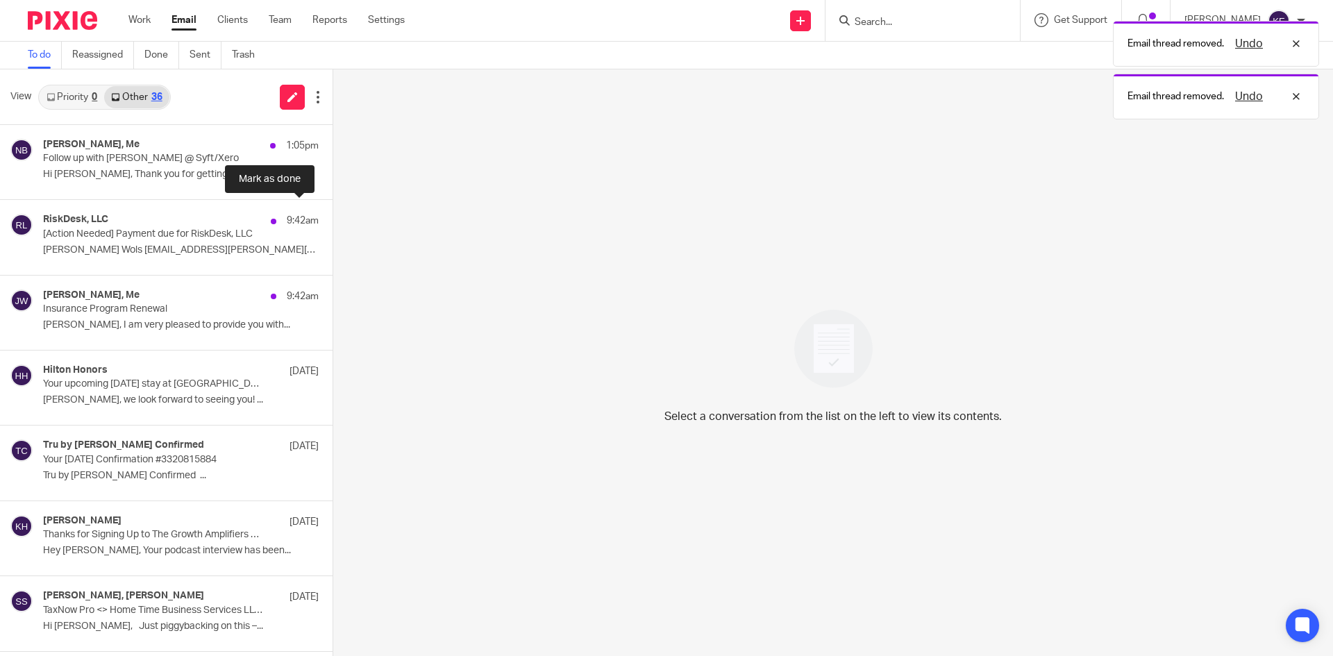  I want to click on a: Settings, so click(386, 20).